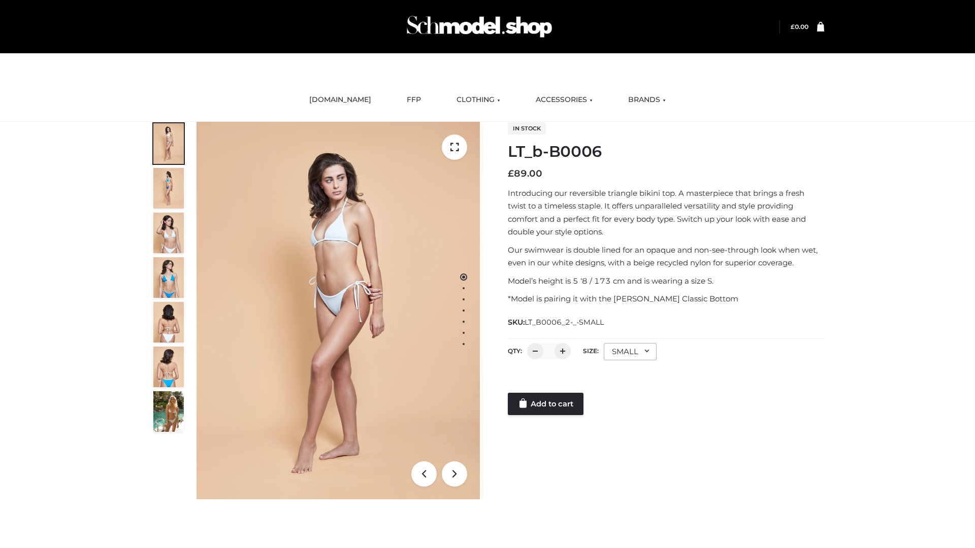 This screenshot has width=975, height=548. What do you see at coordinates (169, 412) in the screenshot?
I see `img: Arieltop_CloudNine_AzureSky2.jpg` at bounding box center [169, 412].